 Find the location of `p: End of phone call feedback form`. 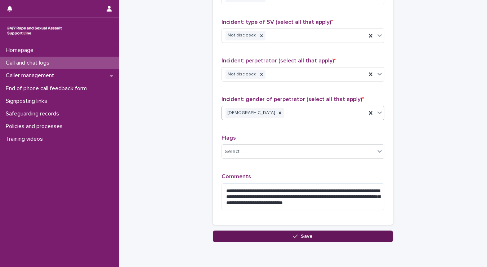

p: End of phone call feedback form is located at coordinates (48, 88).